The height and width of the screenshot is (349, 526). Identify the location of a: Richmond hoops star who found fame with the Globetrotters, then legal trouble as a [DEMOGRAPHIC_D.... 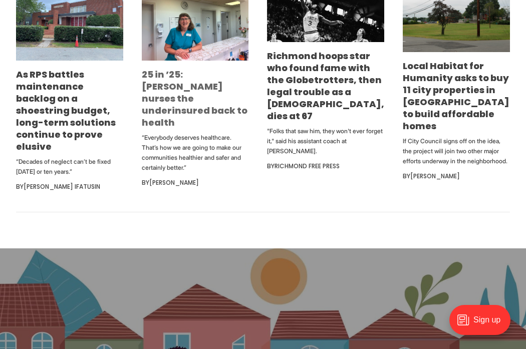
(325, 86).